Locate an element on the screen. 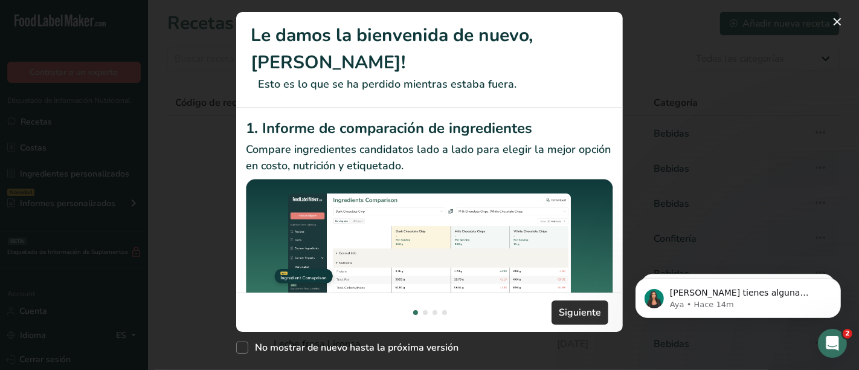 This screenshot has width=859, height=370. span: 2 is located at coordinates (848, 334).